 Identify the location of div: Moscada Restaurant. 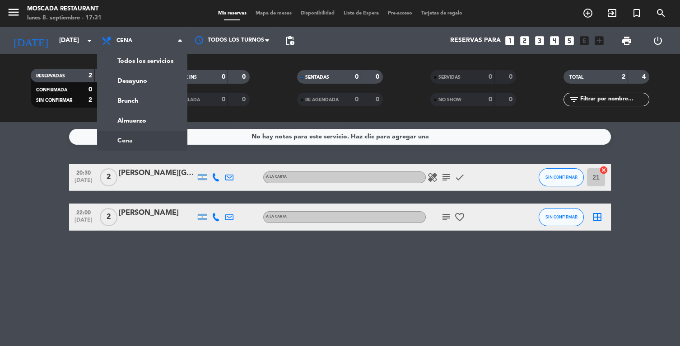
(64, 9).